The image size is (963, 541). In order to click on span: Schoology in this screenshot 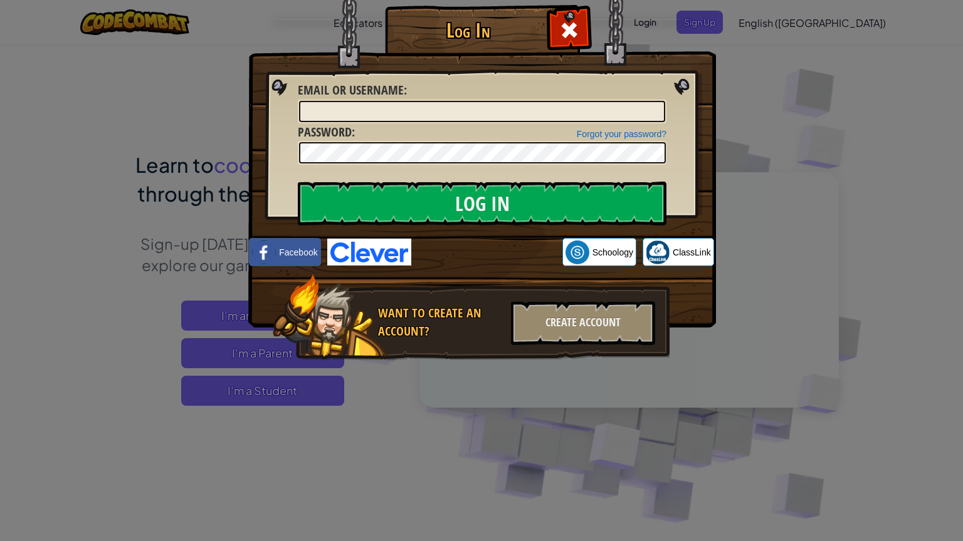, I will do `click(612, 253)`.